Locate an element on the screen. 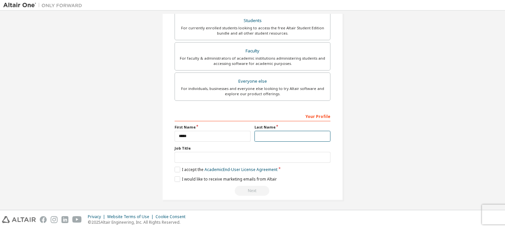 Image resolution: width=505 pixels, height=229 pixels. div: For individuals, businesses and everyone else looking to try Altair software and explore our prod... is located at coordinates (253, 91).